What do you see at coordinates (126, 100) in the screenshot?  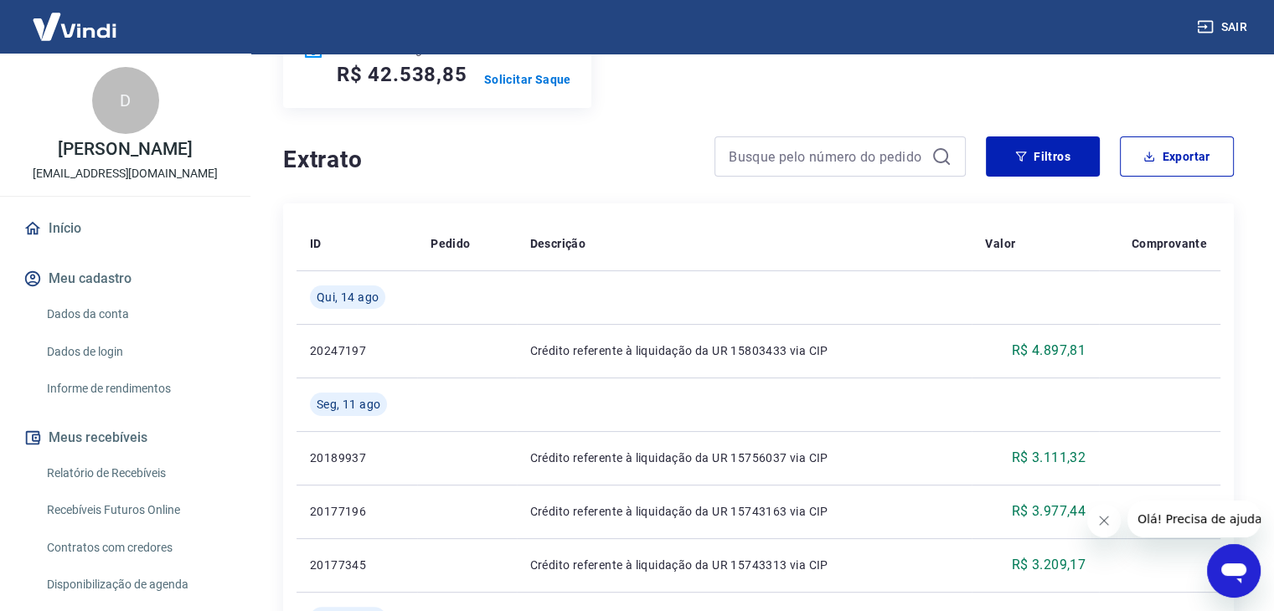 I see `div: D` at bounding box center [126, 100].